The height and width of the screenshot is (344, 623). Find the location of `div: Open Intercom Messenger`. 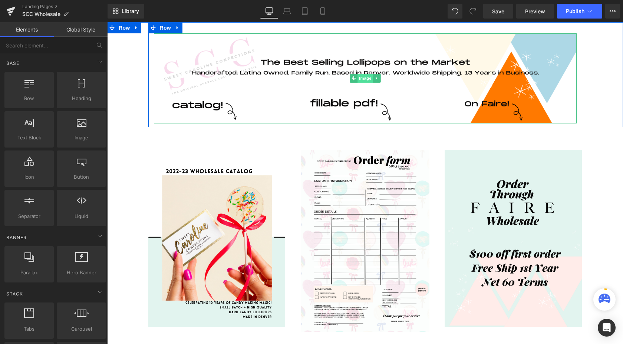

div: Open Intercom Messenger is located at coordinates (607, 328).